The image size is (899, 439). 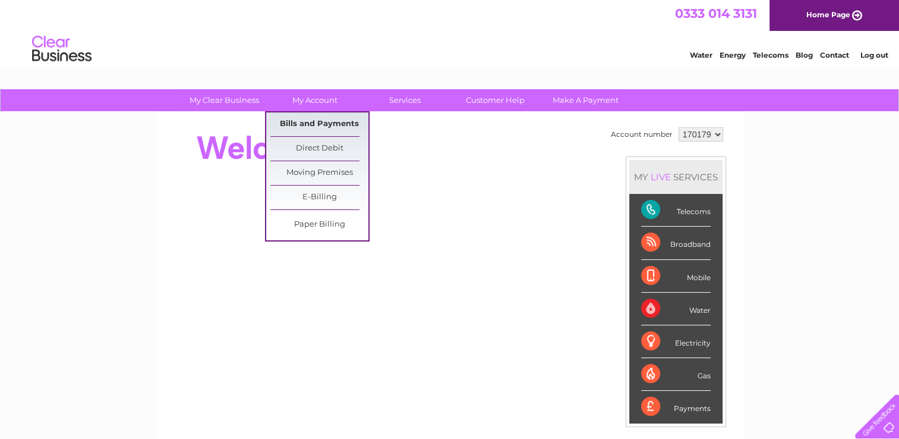 I want to click on a: Contact, so click(x=834, y=55).